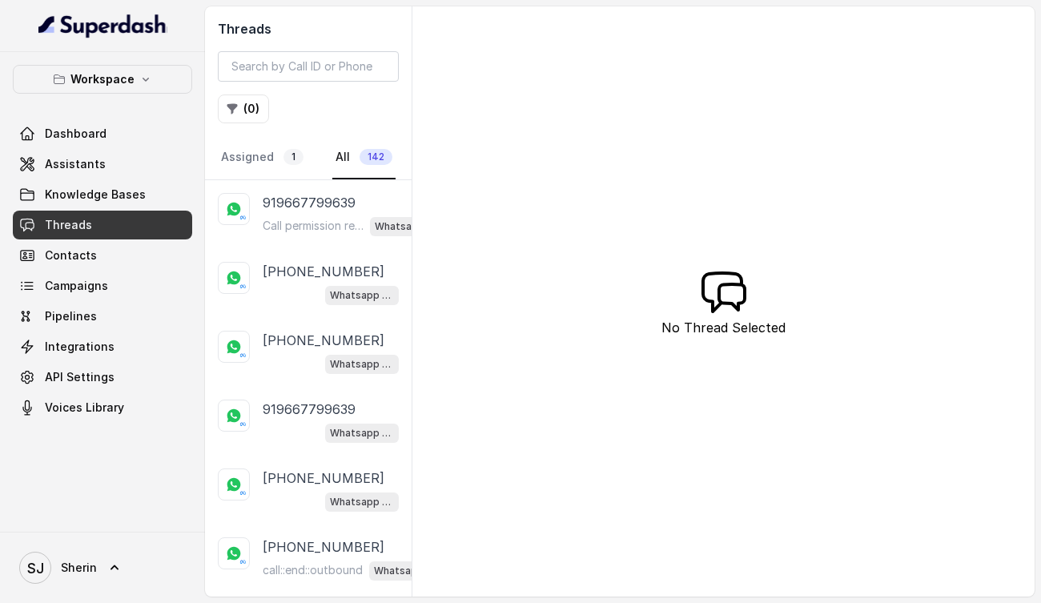 The width and height of the screenshot is (1041, 603). I want to click on a: Threads, so click(103, 225).